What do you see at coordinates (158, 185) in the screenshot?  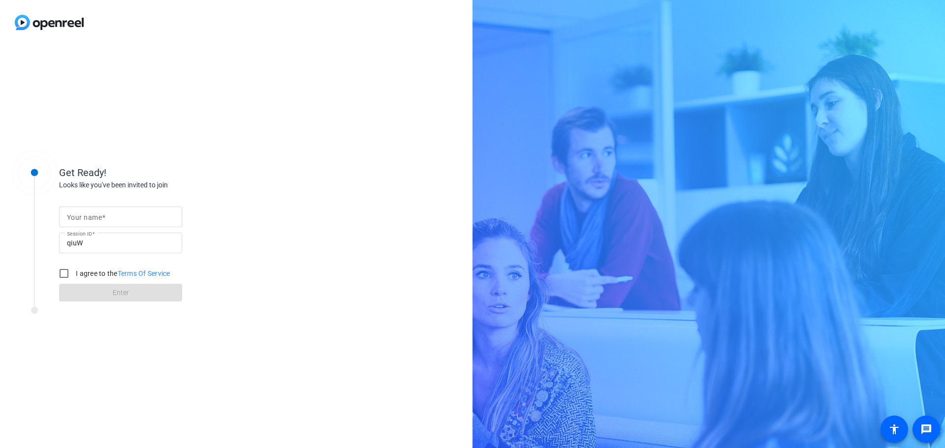 I see `div: Looks like you've been invited to join` at bounding box center [158, 185].